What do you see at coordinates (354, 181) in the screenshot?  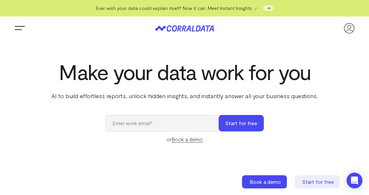 I see `div: Open Intercom Messenger` at bounding box center [354, 181].